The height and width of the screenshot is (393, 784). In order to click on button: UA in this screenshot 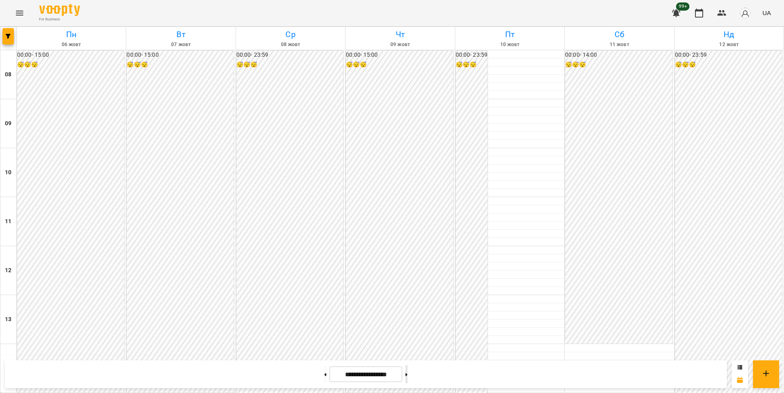, I will do `click(766, 13)`.